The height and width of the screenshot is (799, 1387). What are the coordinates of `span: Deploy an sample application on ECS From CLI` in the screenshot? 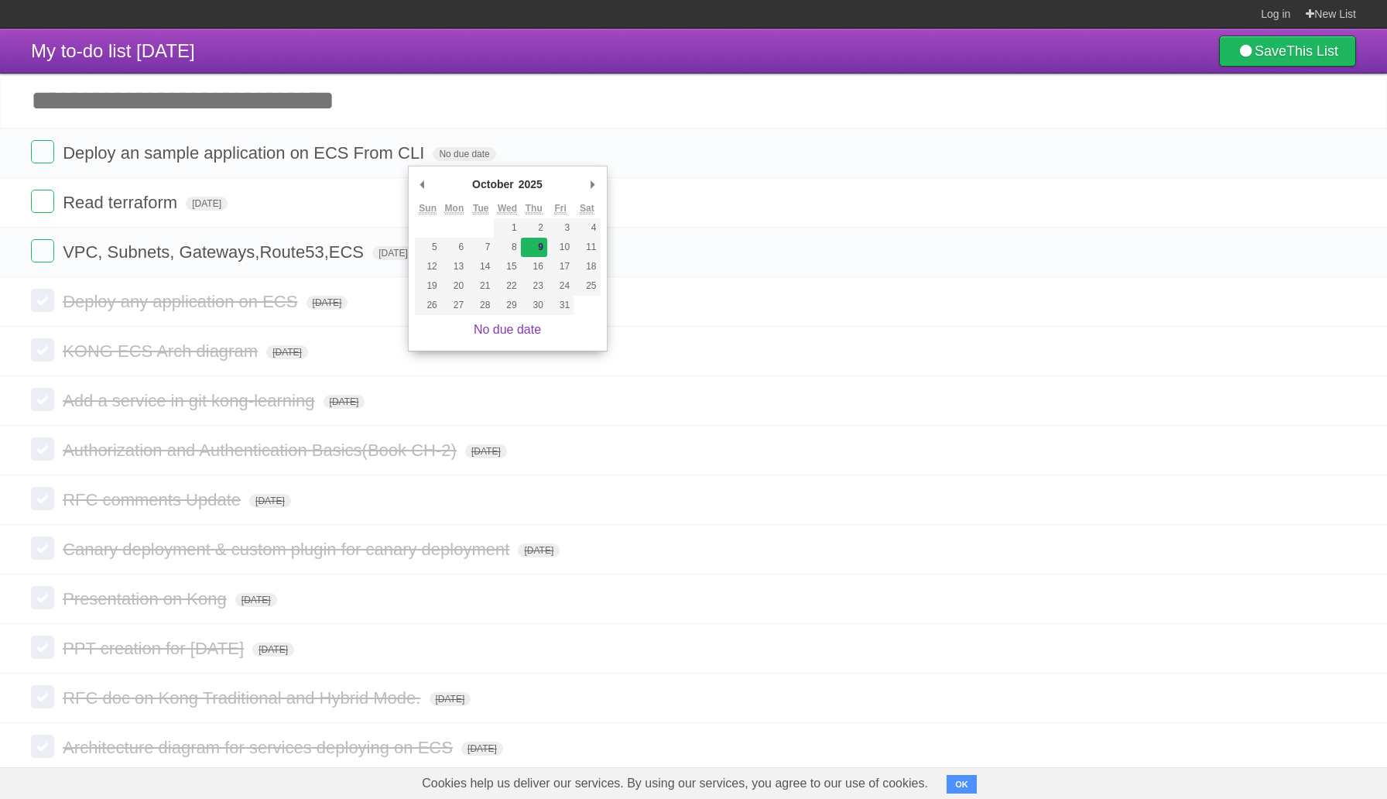 It's located at (245, 152).